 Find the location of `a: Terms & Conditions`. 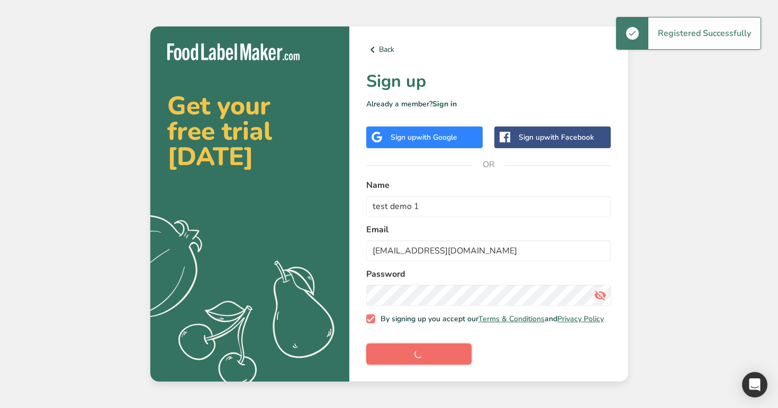

a: Terms & Conditions is located at coordinates (512, 319).